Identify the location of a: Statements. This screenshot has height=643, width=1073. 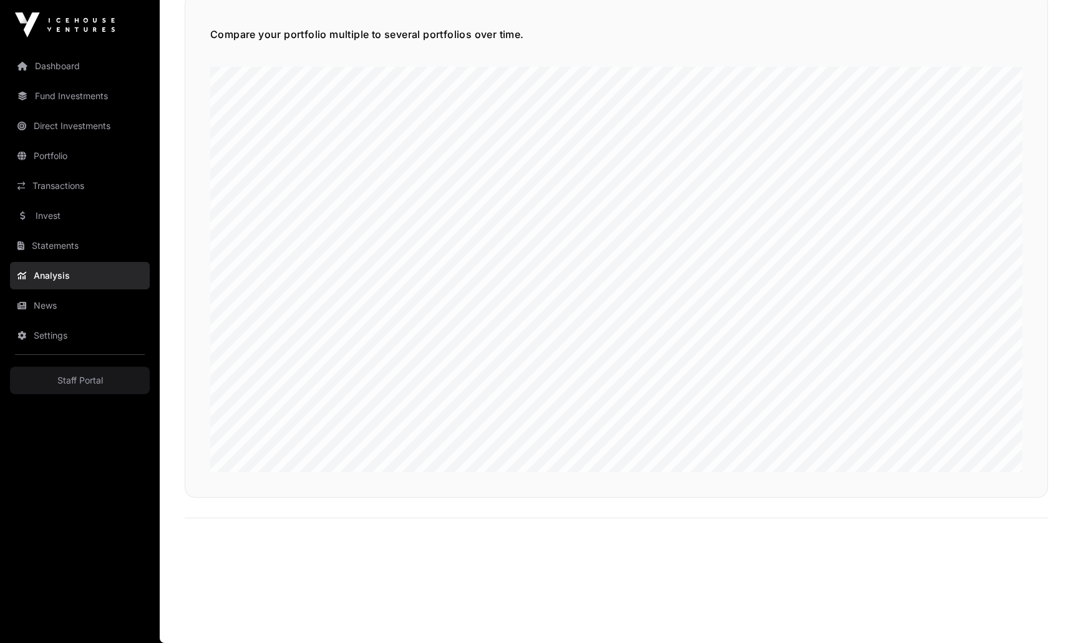
(80, 246).